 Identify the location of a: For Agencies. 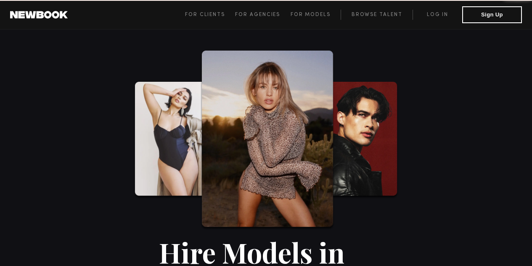
(263, 15).